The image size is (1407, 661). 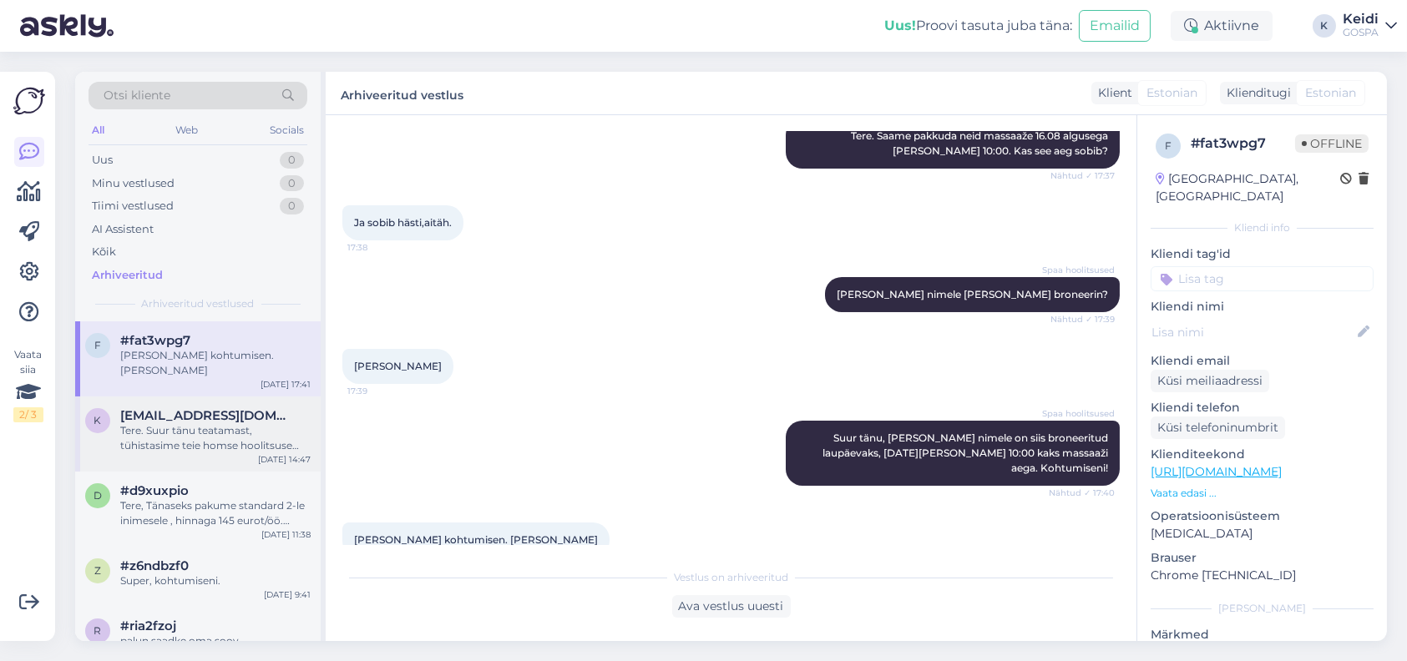 I want to click on div: Klient, so click(x=1111, y=93).